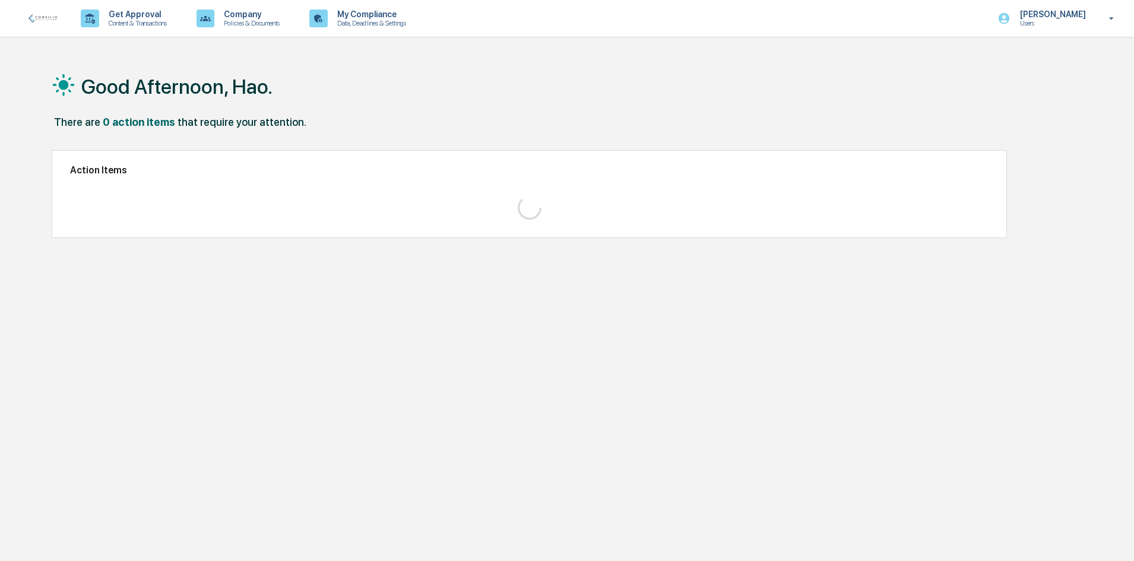  I want to click on div: 0 action items, so click(139, 122).